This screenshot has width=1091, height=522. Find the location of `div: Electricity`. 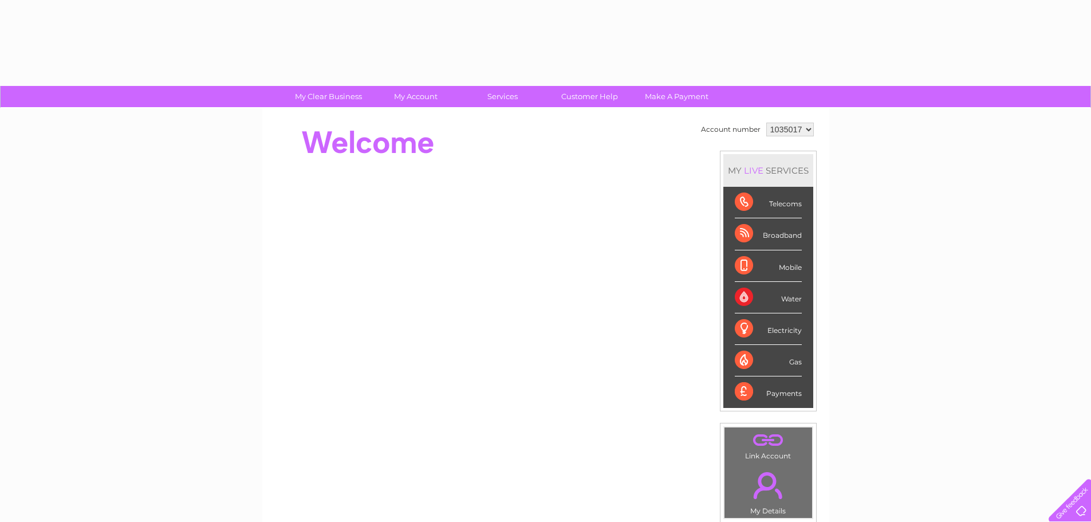

div: Electricity is located at coordinates (768, 329).